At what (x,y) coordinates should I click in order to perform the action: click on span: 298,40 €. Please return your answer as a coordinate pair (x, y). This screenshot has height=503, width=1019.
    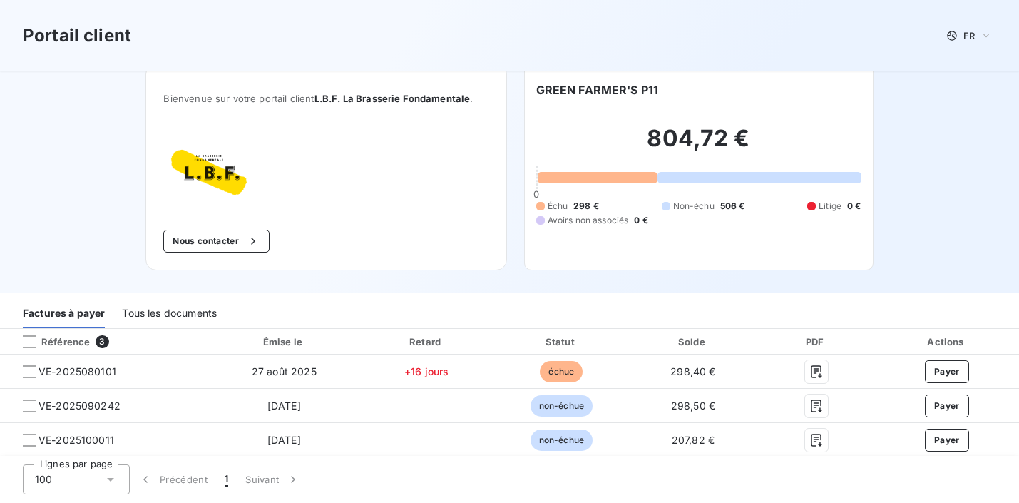
    Looking at the image, I should click on (692, 371).